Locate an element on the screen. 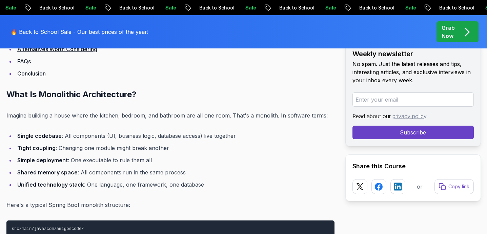 Image resolution: width=487 pixels, height=234 pixels. input: Enter your email is located at coordinates (413, 100).